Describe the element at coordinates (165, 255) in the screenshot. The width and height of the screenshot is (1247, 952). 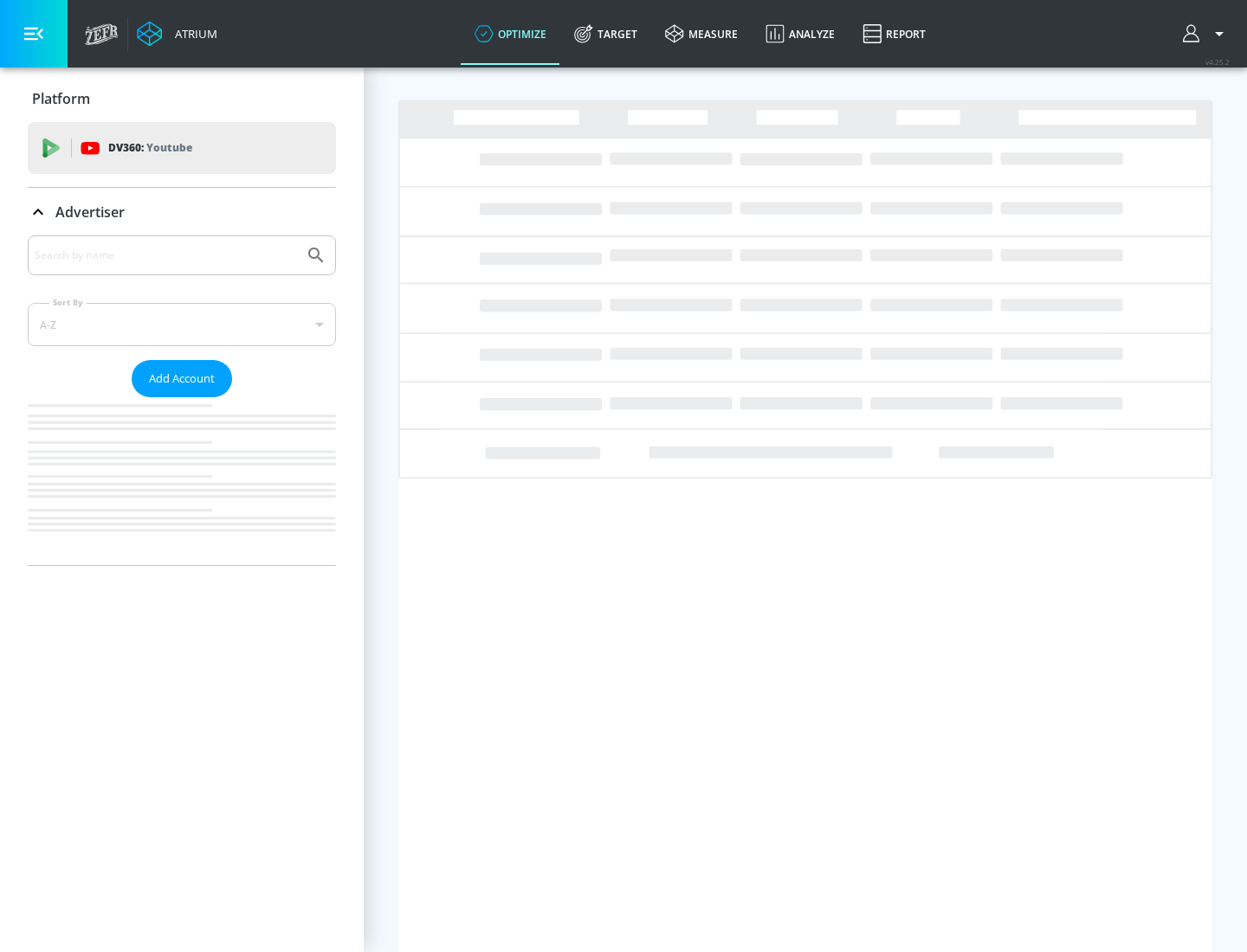
I see `input: Search by name` at that location.